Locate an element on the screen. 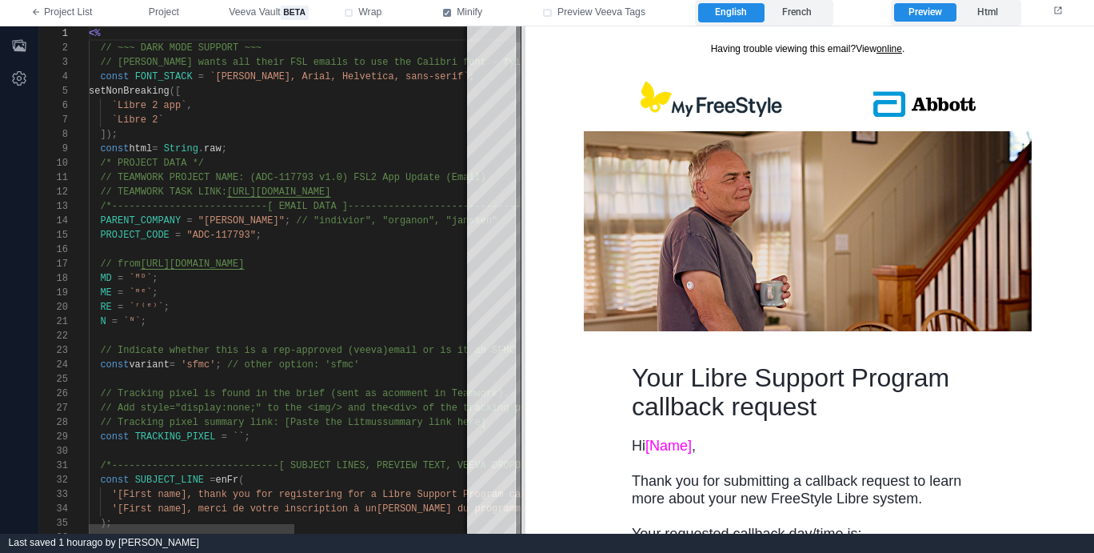  div: 1 is located at coordinates (54, 34).